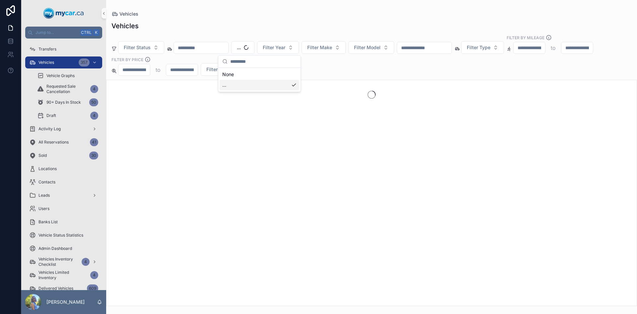  I want to click on a: Sold30, so click(64, 155).